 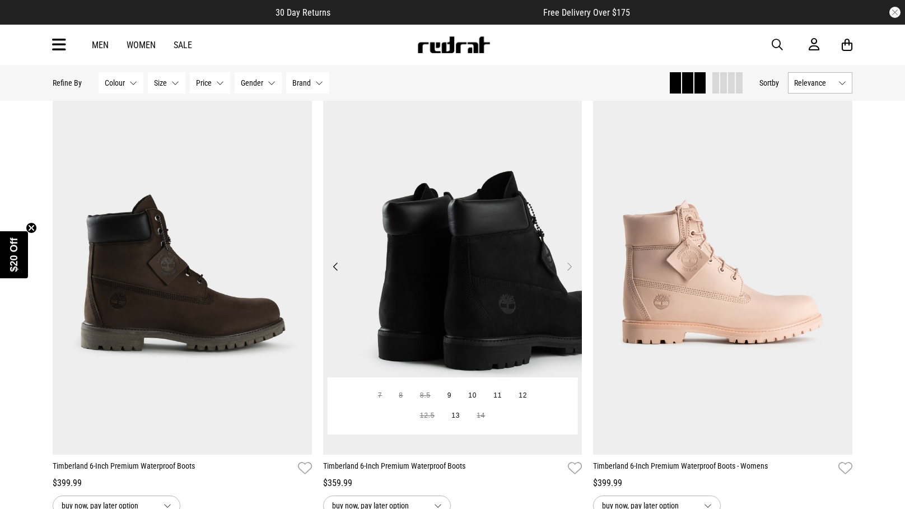 What do you see at coordinates (569, 267) in the screenshot?
I see `button: Next` at bounding box center [569, 267].